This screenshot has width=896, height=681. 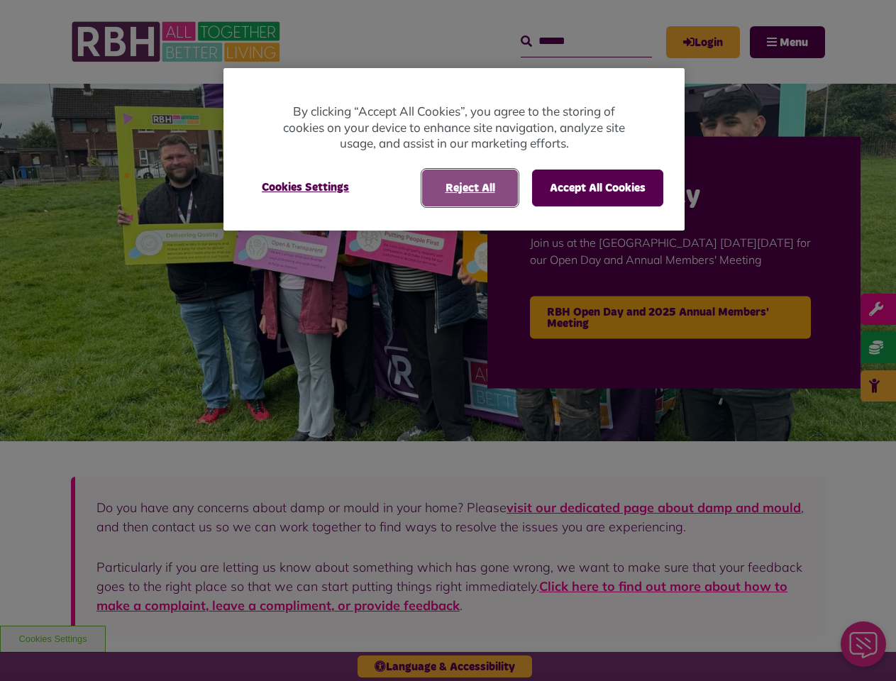 What do you see at coordinates (454, 149) in the screenshot?
I see `div: Privacy` at bounding box center [454, 149].